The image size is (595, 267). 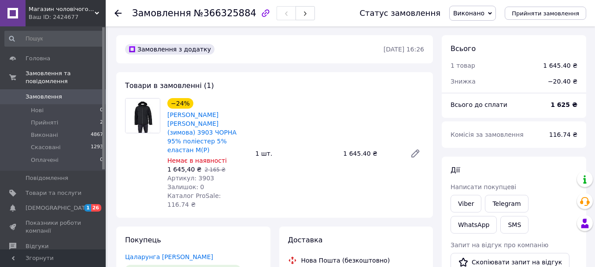 What do you see at coordinates (44, 135) in the screenshot?
I see `span: Виконані` at bounding box center [44, 135].